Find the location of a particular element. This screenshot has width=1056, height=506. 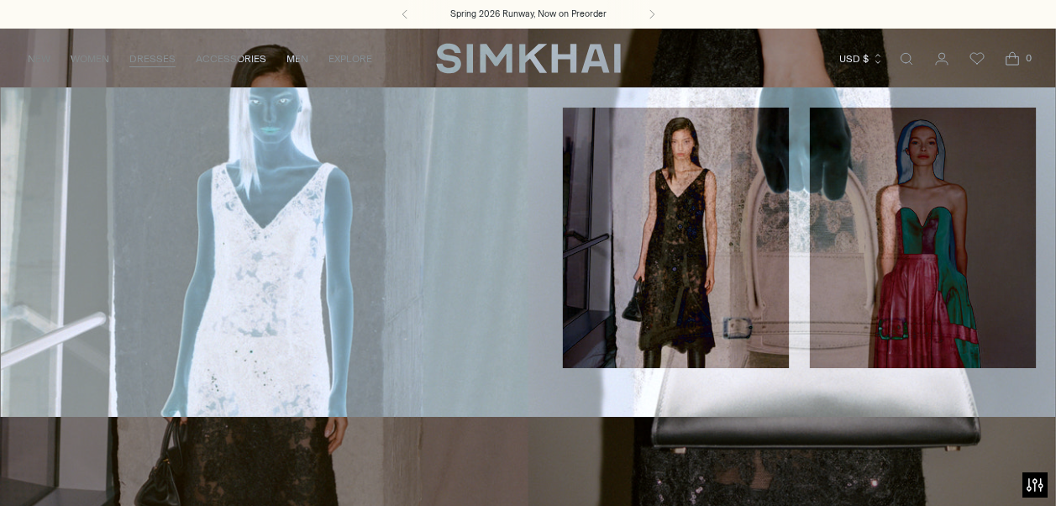

a: DRESSES is located at coordinates (152, 59).